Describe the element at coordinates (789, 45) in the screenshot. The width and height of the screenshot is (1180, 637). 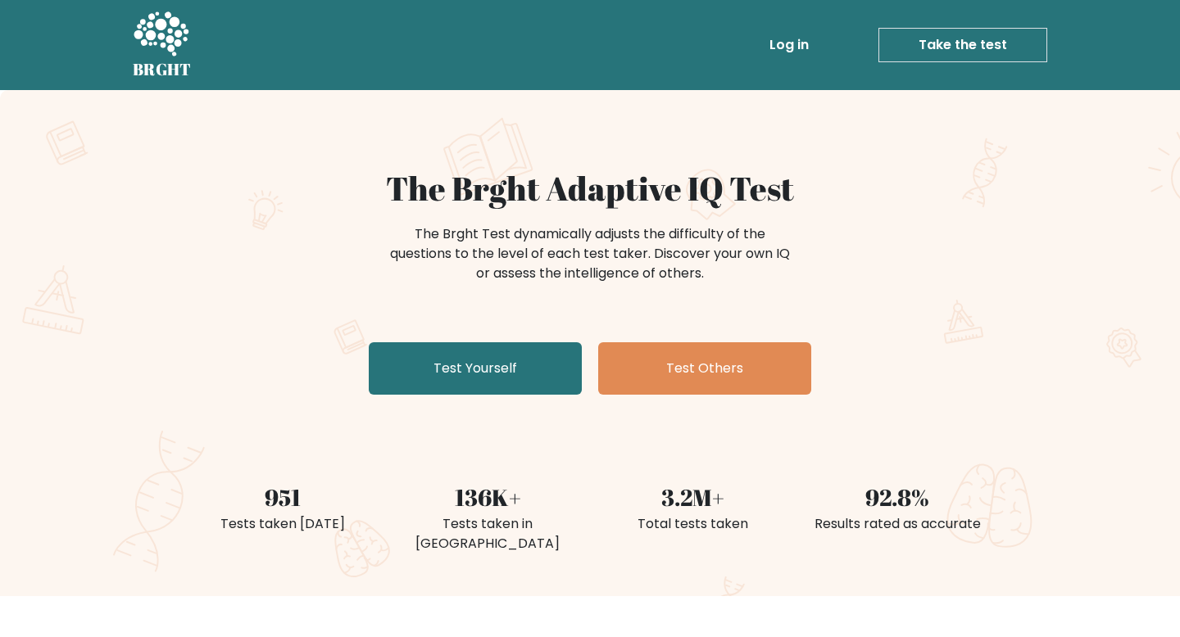
I see `a: Log in` at that location.